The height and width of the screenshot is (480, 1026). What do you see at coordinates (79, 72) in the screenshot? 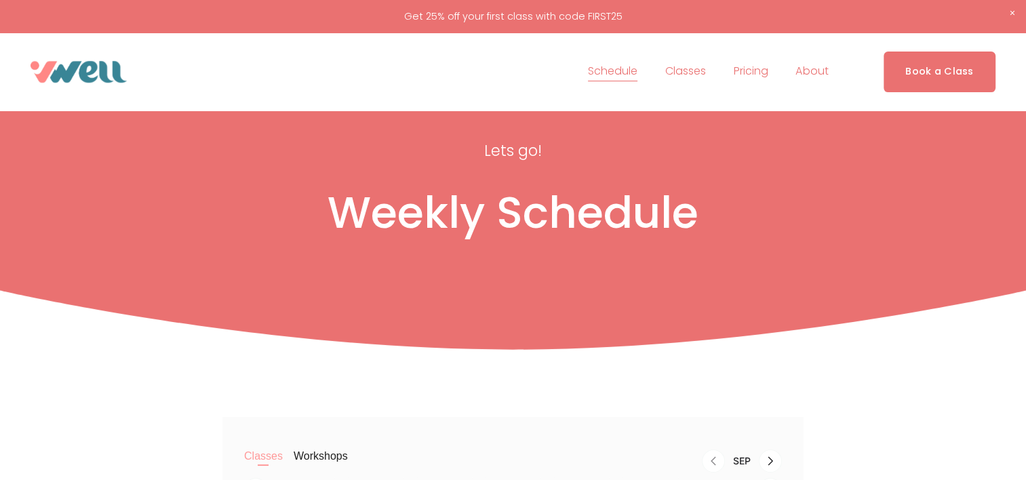
I see `a: VWell` at bounding box center [79, 72].